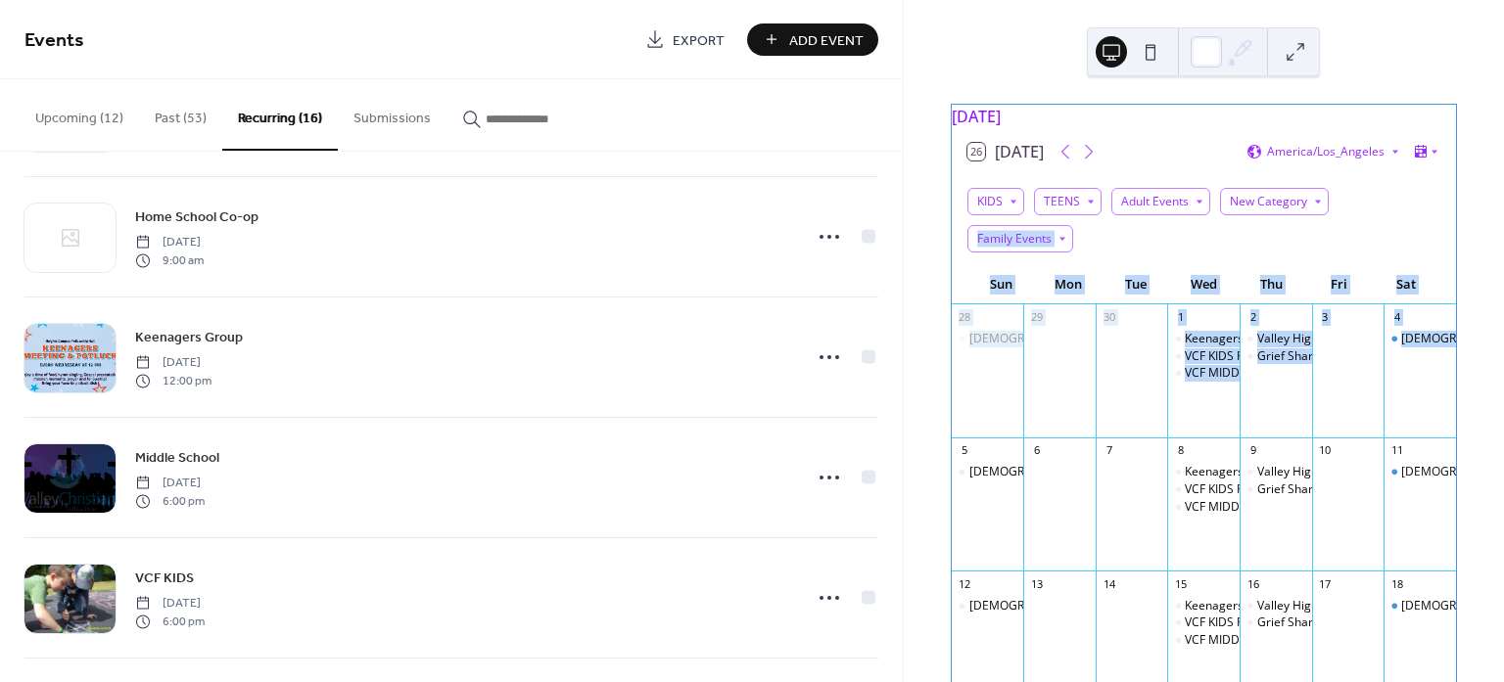 This screenshot has width=1504, height=682. I want to click on button: Past (53), so click(180, 114).